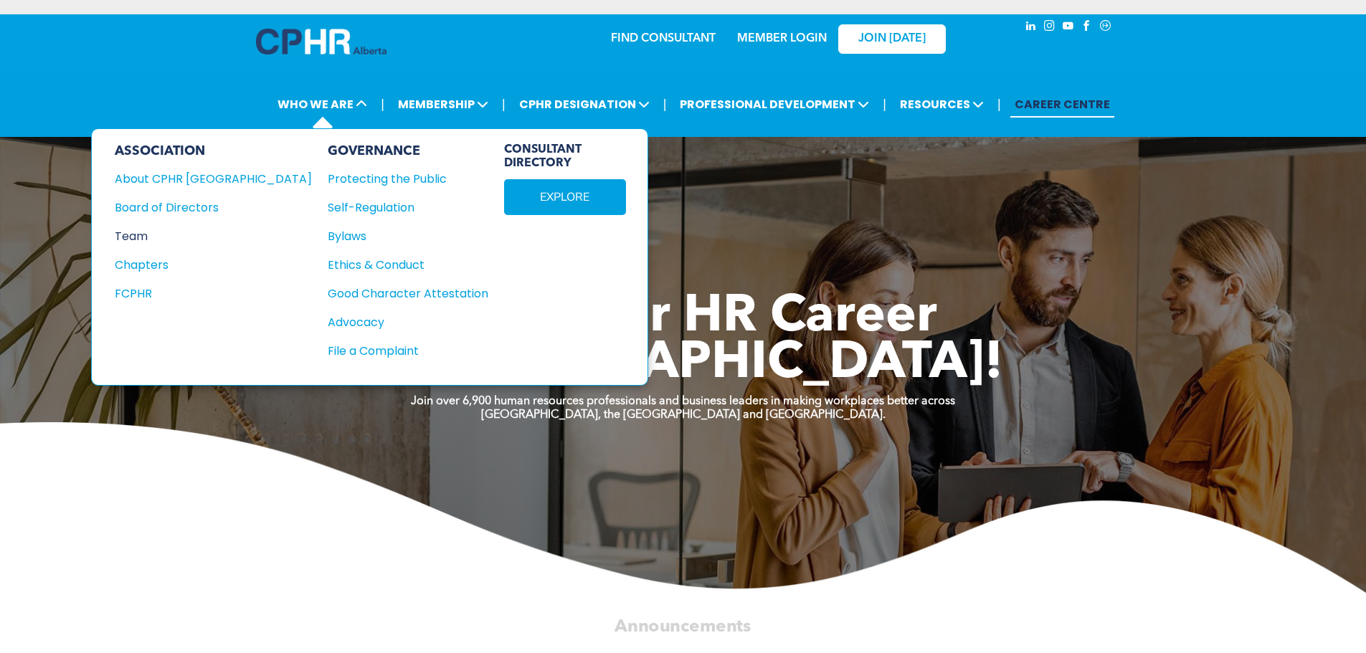  What do you see at coordinates (213, 265) in the screenshot?
I see `a: Chapters` at bounding box center [213, 265].